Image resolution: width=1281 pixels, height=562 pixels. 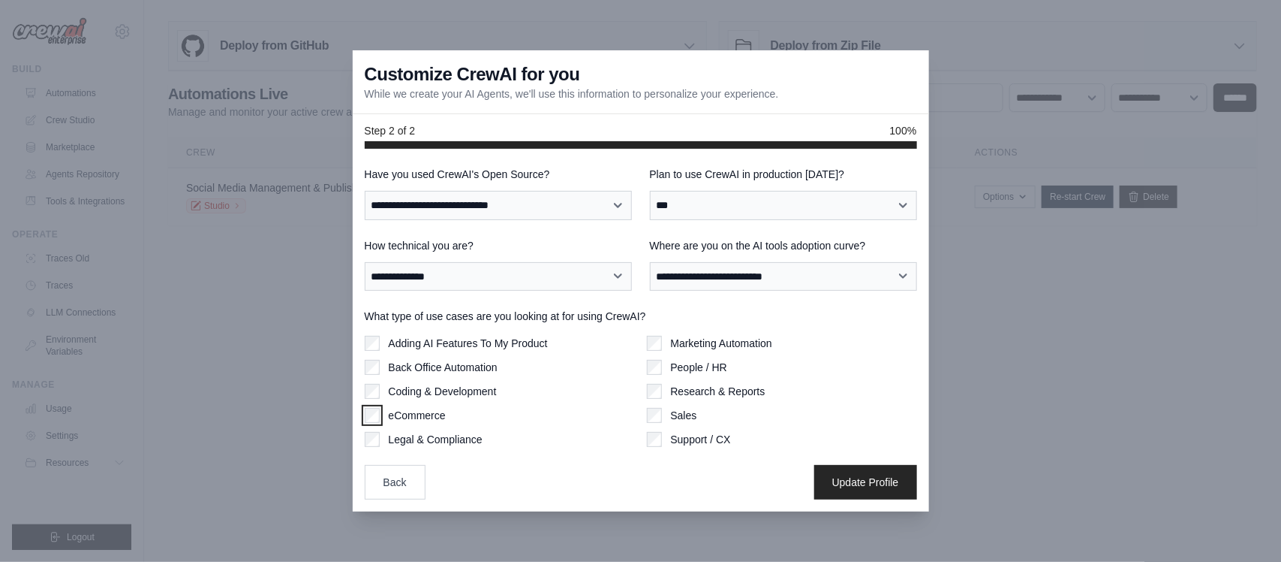 I want to click on label: How technical you are?, so click(x=498, y=245).